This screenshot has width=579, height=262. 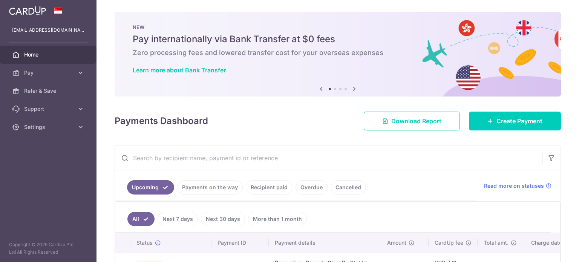 What do you see at coordinates (144, 243) in the screenshot?
I see `span: Status` at bounding box center [144, 243].